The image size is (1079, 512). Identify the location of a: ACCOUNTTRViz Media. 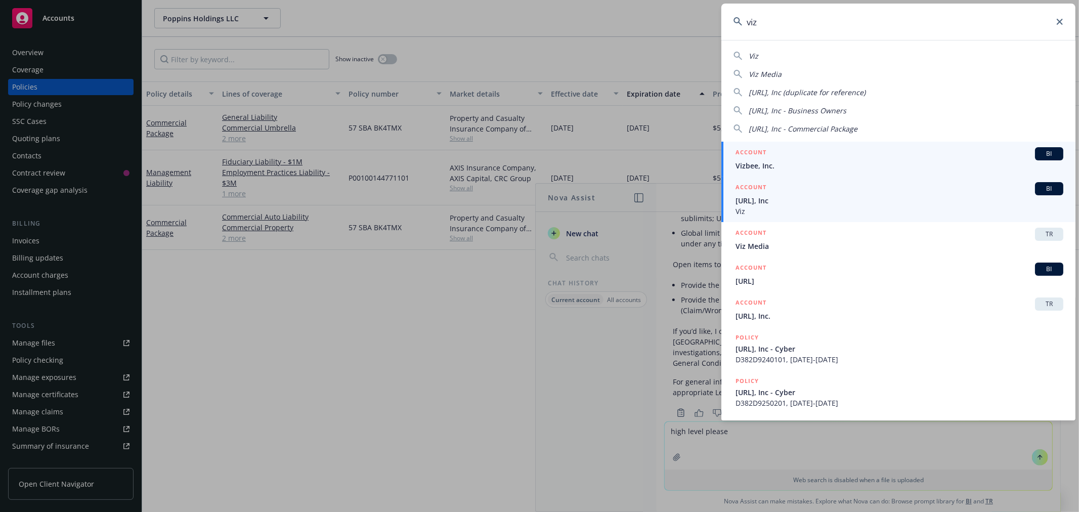
(898, 239).